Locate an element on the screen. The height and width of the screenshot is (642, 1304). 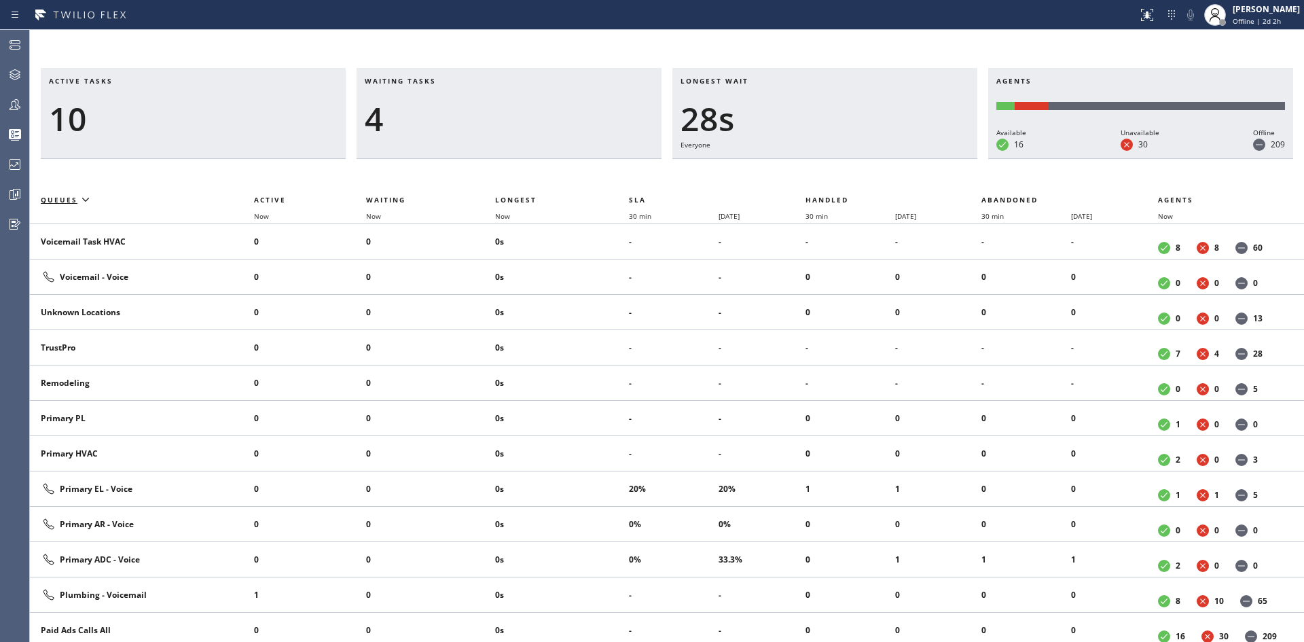
div: Unavailable: 30 is located at coordinates (1031, 106).